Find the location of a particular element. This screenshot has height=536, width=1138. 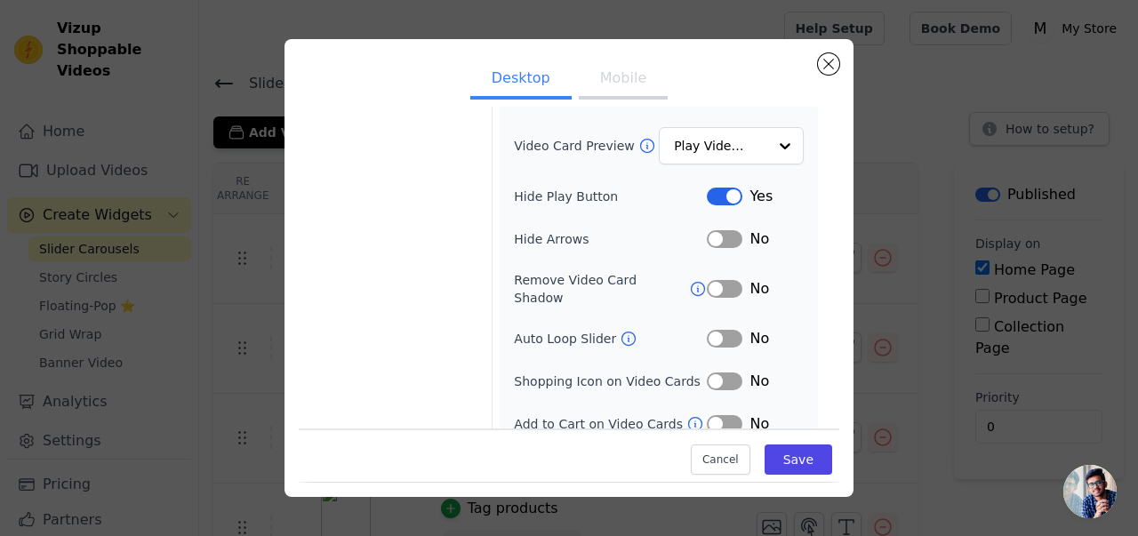

button: Cancel is located at coordinates (720, 460).